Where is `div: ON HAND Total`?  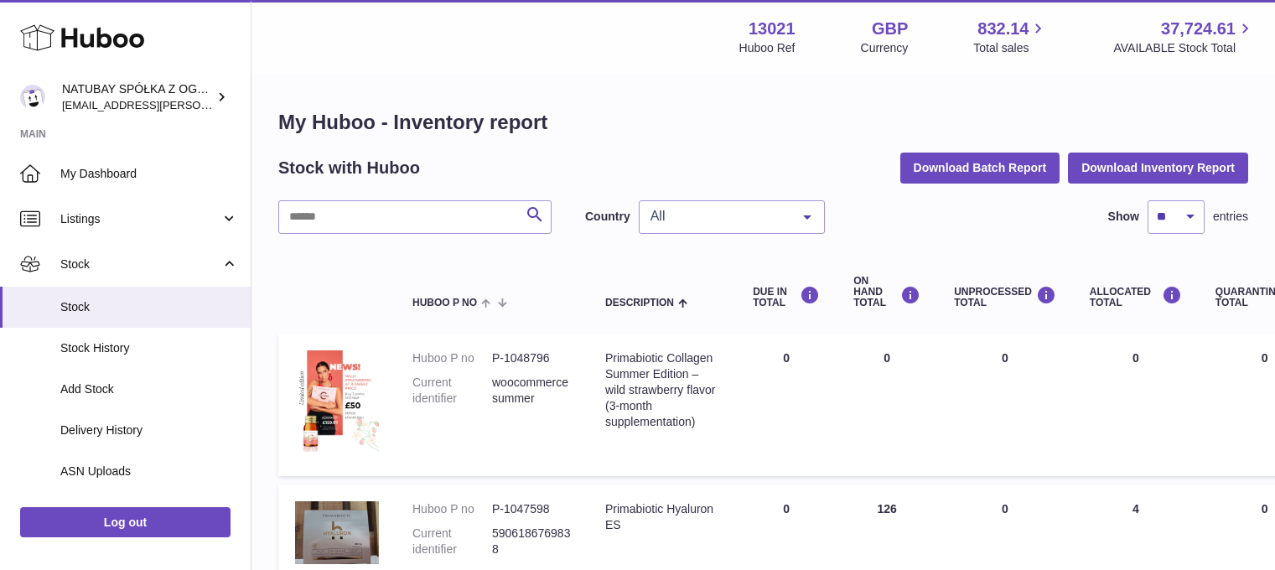
div: ON HAND Total is located at coordinates (887, 293).